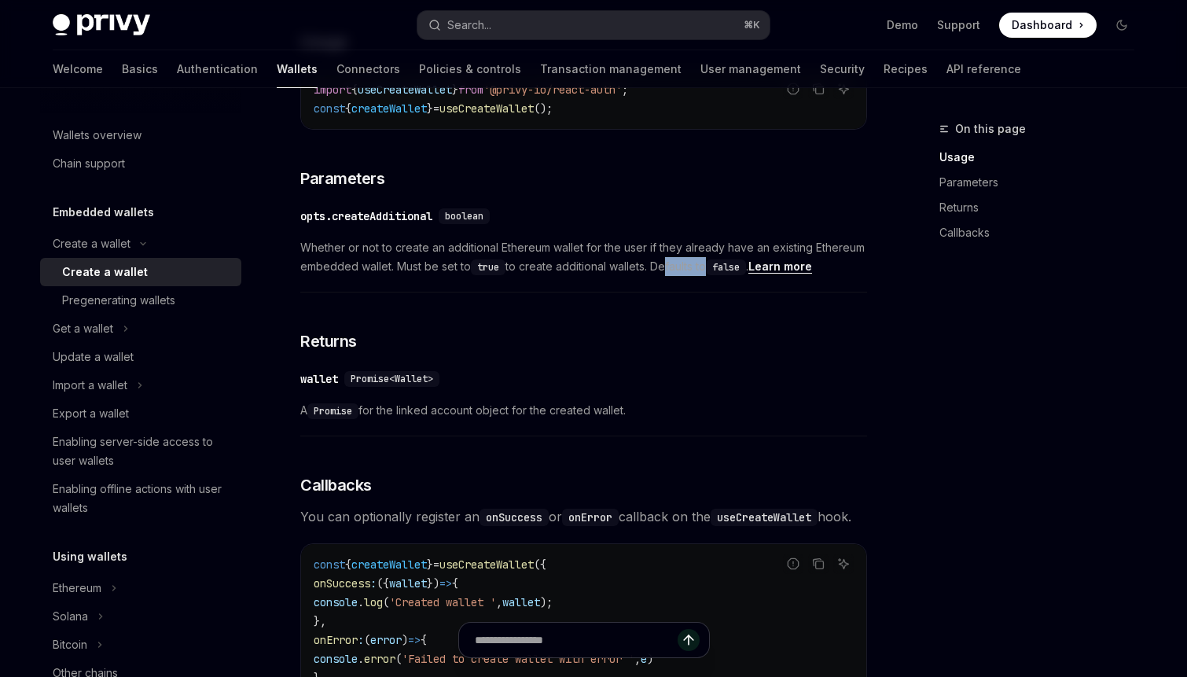  I want to click on button: Toggle Ethereum section, so click(141, 588).